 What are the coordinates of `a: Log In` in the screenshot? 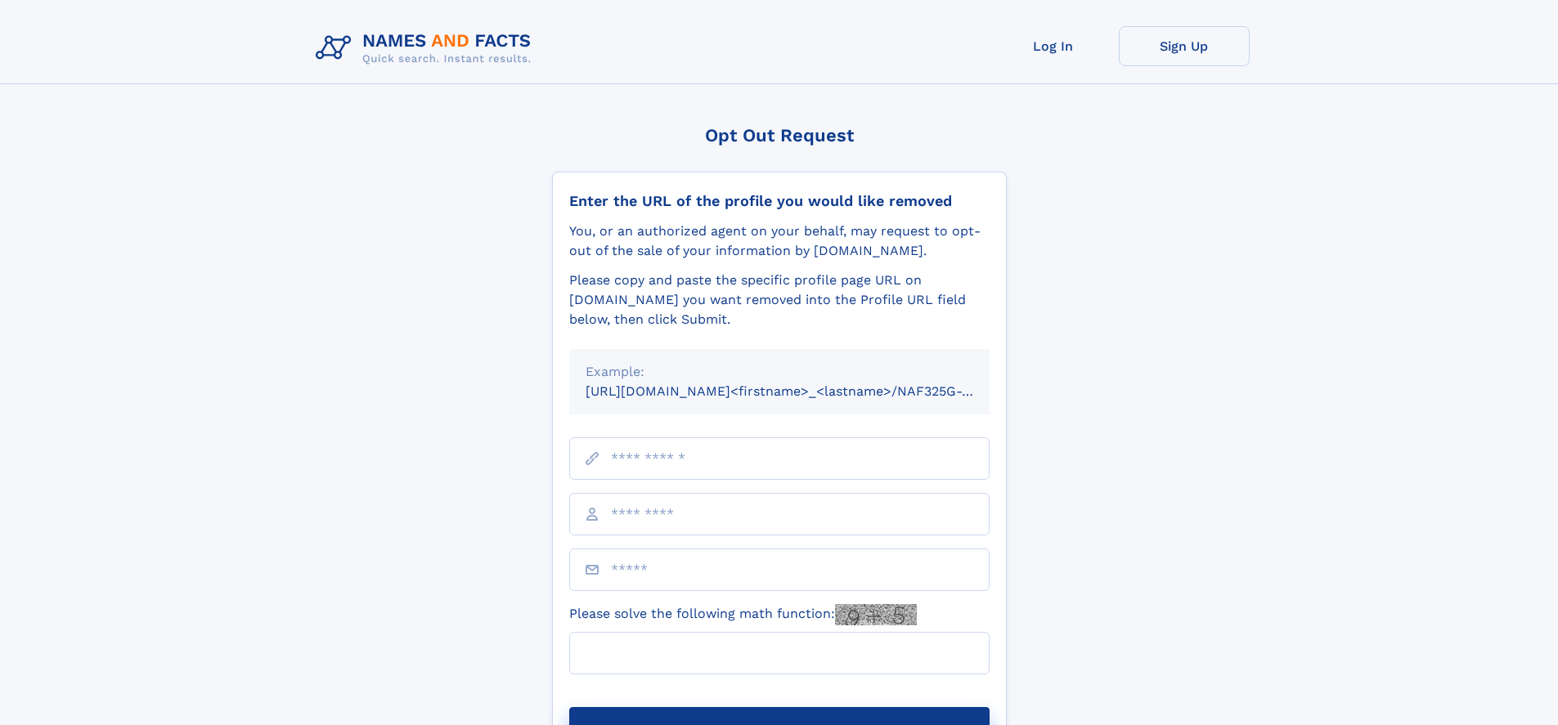 It's located at (1053, 46).